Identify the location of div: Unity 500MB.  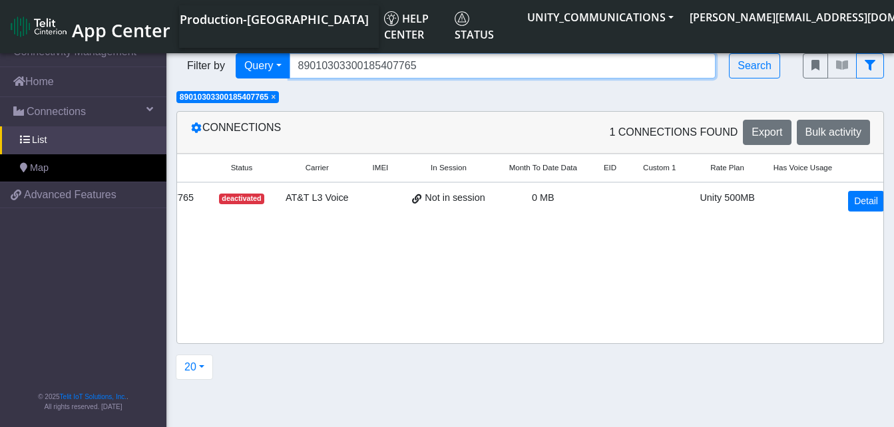
(727, 198).